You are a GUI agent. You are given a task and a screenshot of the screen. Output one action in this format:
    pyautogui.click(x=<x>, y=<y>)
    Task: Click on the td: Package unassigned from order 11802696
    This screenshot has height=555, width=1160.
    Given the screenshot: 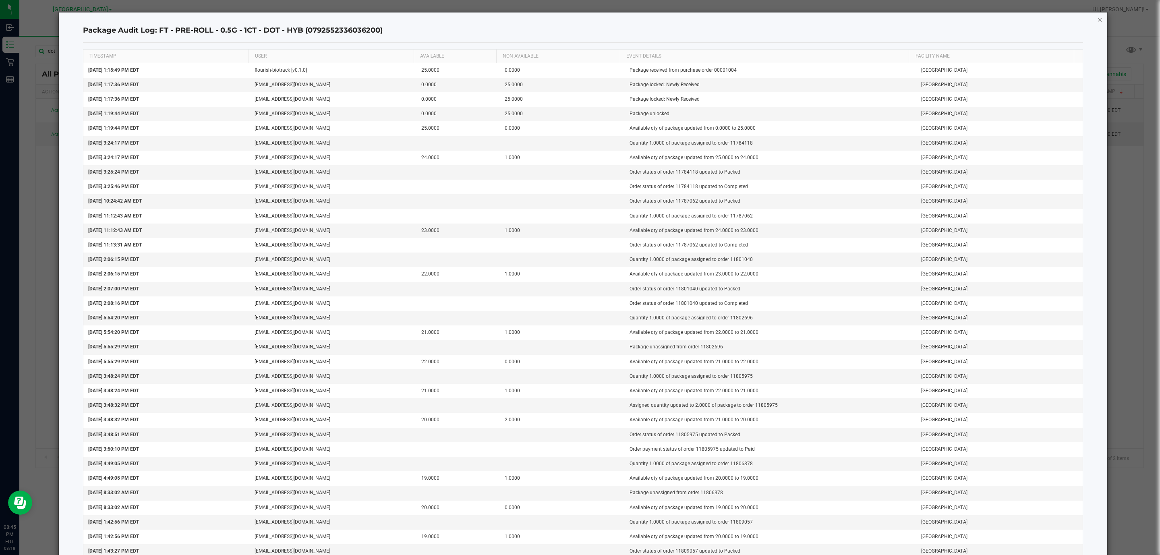 What is the action you would take?
    pyautogui.click(x=771, y=347)
    